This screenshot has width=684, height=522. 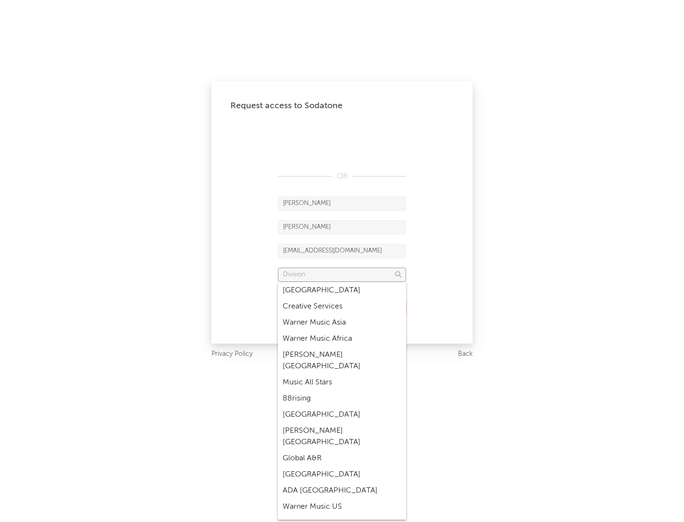 I want to click on a: Privacy Policy, so click(x=232, y=354).